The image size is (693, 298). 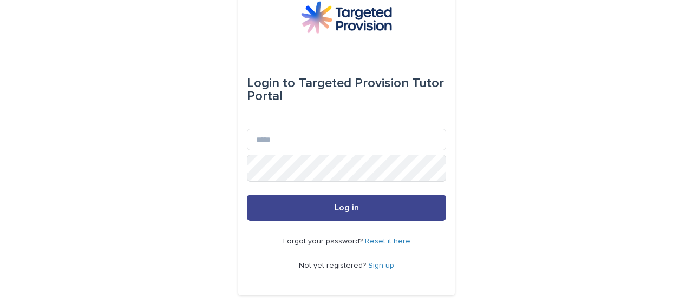 What do you see at coordinates (333, 266) in the screenshot?
I see `span: Not yet registered?` at bounding box center [333, 266].